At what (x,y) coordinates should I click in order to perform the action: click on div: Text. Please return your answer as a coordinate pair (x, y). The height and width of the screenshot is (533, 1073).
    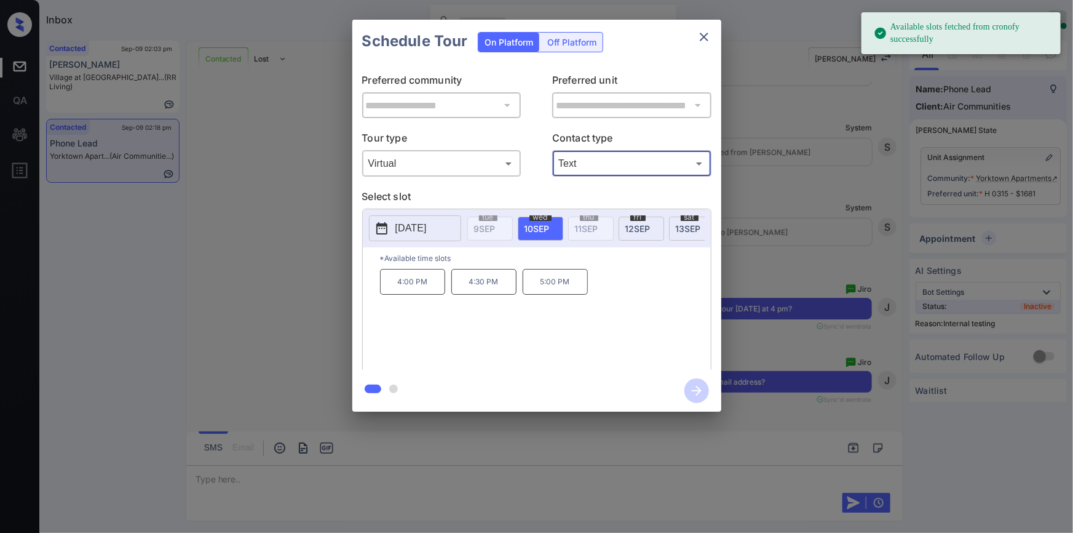
    Looking at the image, I should click on (632, 163).